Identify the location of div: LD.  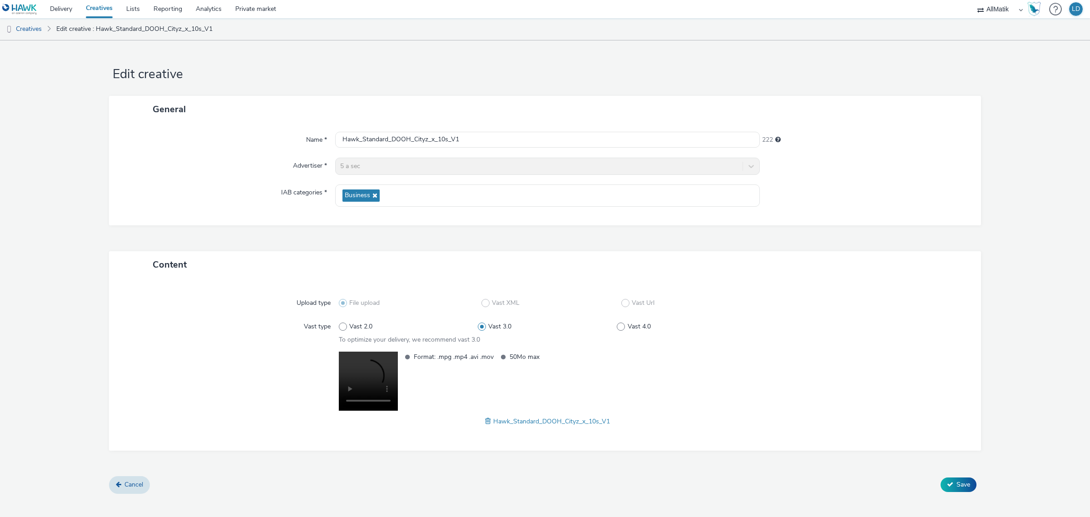
(1076, 9).